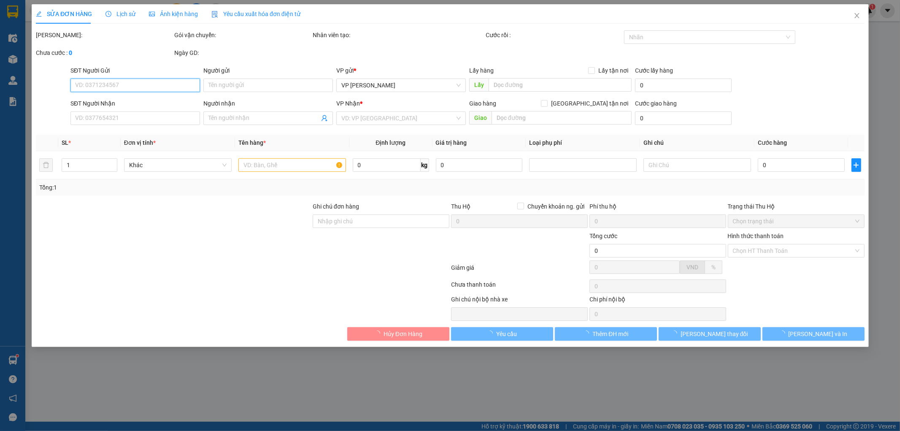 The width and height of the screenshot is (900, 431). What do you see at coordinates (856, 165) in the screenshot?
I see `button: plus` at bounding box center [856, 165].